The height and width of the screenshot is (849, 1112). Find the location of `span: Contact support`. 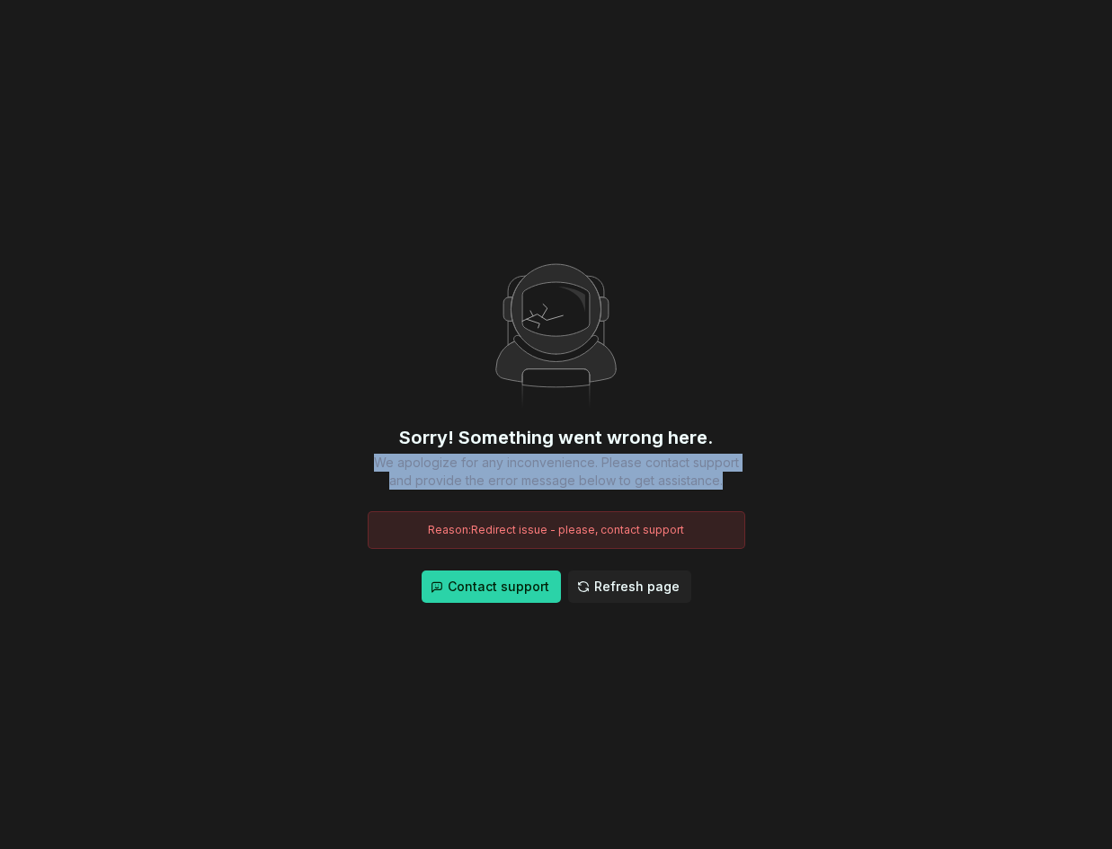

span: Contact support is located at coordinates (498, 587).